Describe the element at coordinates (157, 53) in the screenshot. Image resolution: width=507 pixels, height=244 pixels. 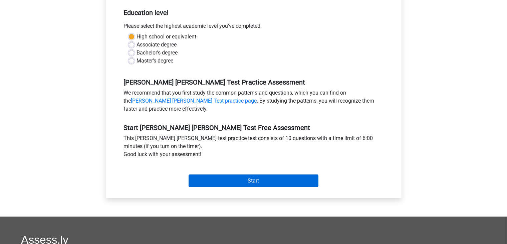
I see `label: Bachelor's degree` at that location.